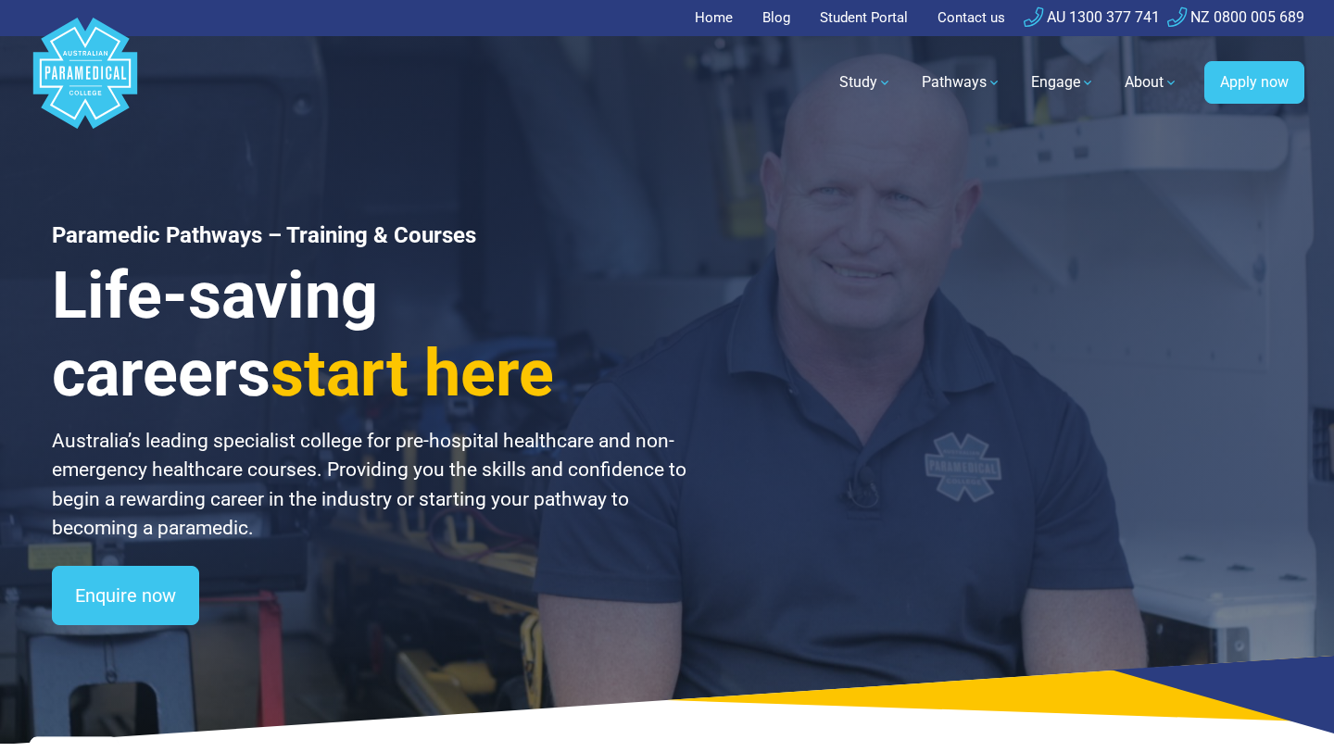 Image resolution: width=1334 pixels, height=752 pixels. Describe the element at coordinates (125, 596) in the screenshot. I see `a: Enquire now` at that location.